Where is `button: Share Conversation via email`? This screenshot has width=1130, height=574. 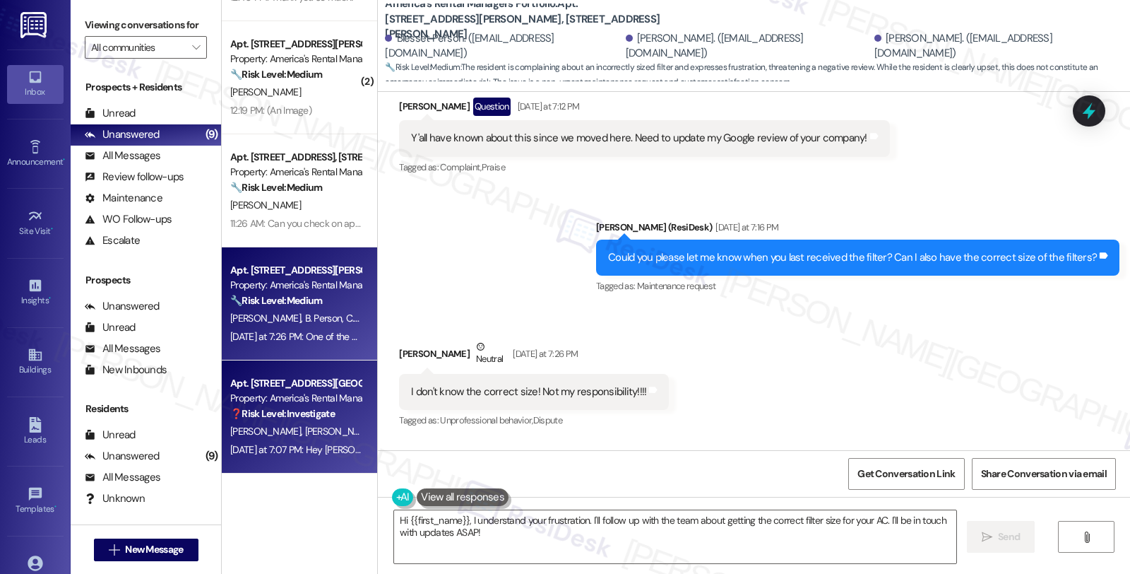 button: Share Conversation via email is located at coordinates (1044, 473).